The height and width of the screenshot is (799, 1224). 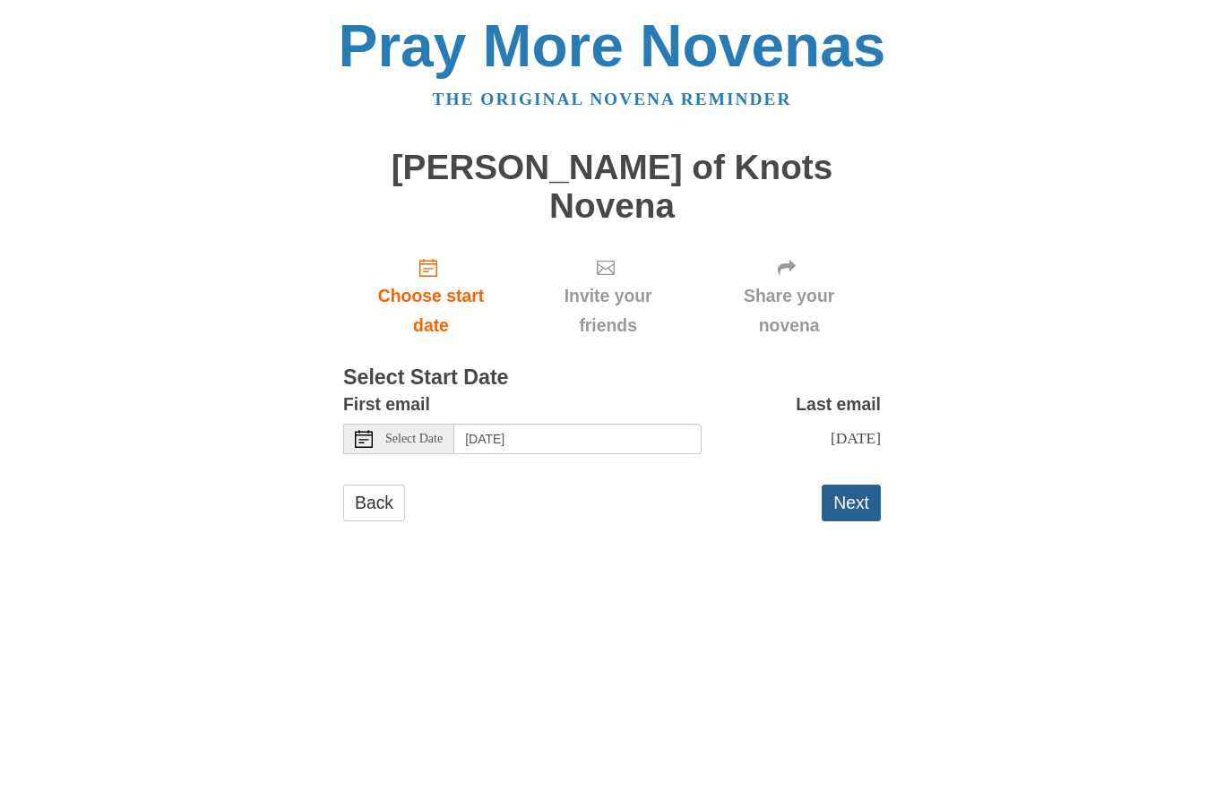 I want to click on label: Last email, so click(x=838, y=404).